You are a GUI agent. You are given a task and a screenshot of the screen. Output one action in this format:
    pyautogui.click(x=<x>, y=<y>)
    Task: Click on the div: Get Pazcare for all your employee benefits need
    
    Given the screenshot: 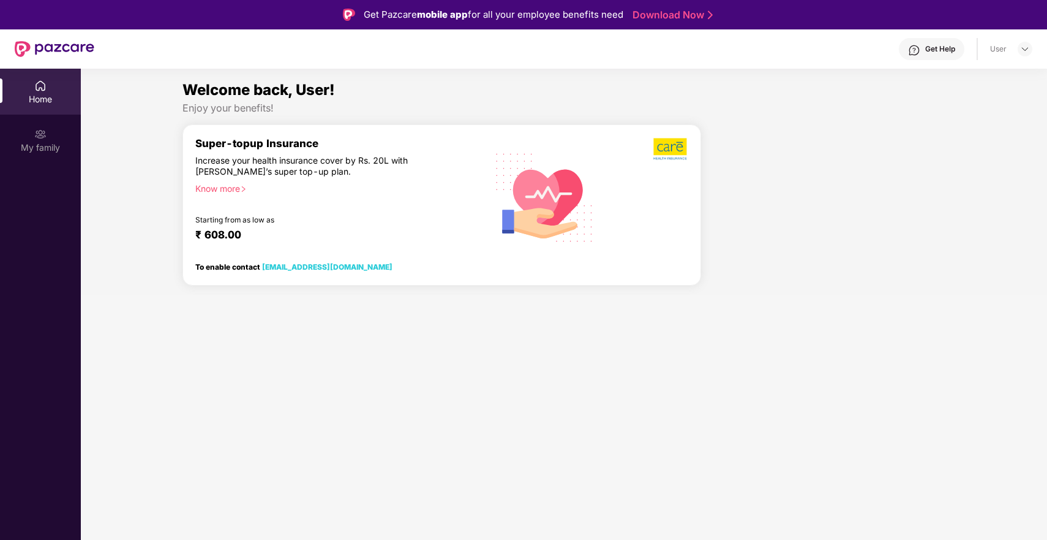 What is the action you would take?
    pyautogui.click(x=494, y=15)
    